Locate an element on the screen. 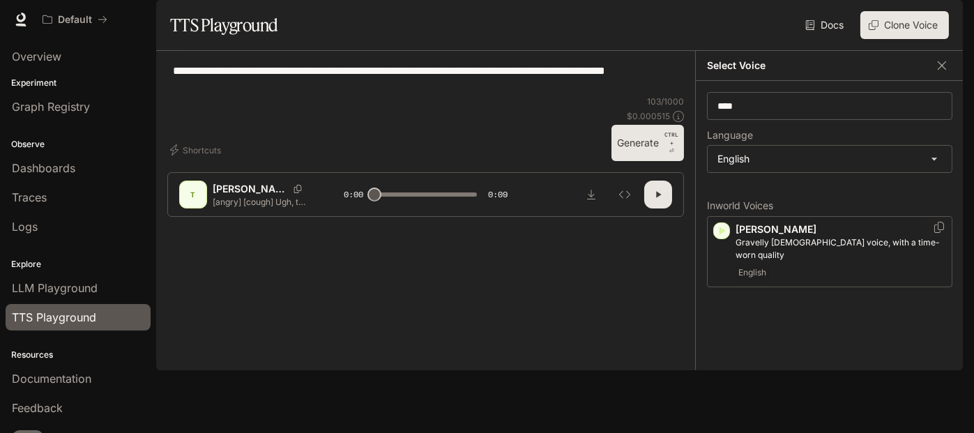 The width and height of the screenshot is (974, 433). button: GenerateCTRL +⏎ is located at coordinates (648, 143).